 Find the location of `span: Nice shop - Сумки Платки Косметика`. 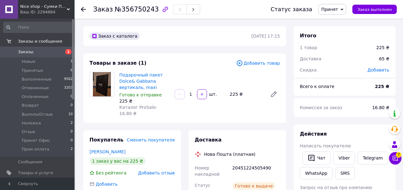

span: Nice shop - Сумки Платки Косметика is located at coordinates (43, 7).